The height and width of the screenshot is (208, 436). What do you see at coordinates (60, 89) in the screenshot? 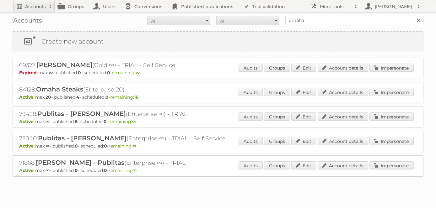
I see `span: Omaha Steaks` at bounding box center [60, 89].